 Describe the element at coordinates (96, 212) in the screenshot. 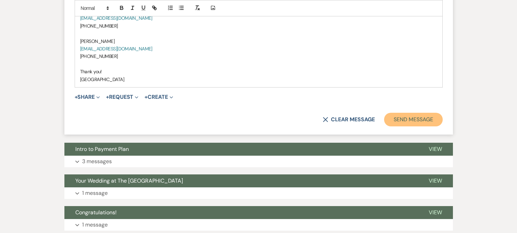

I see `span: Congratulations!` at that location.